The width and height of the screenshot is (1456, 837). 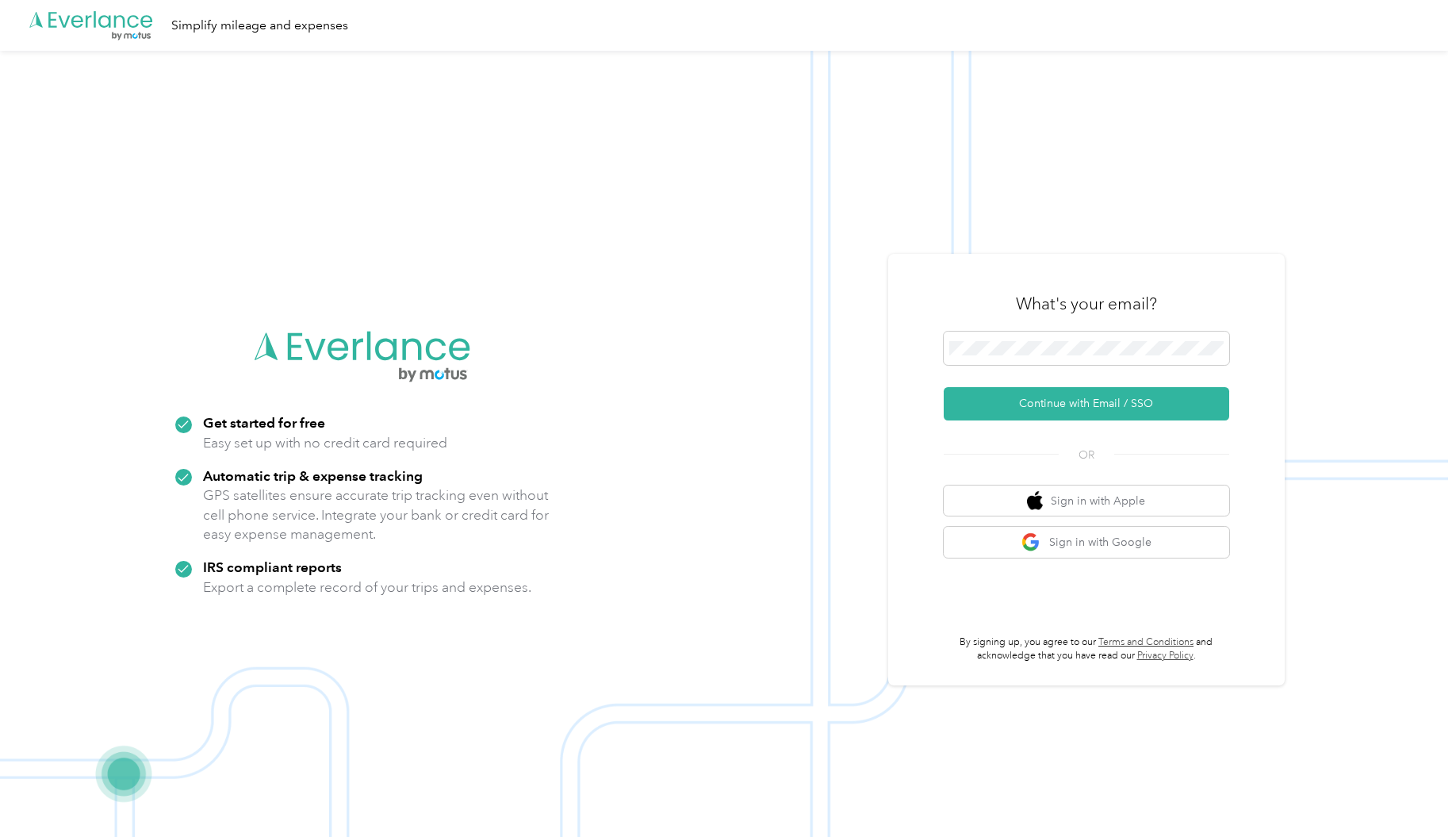 I want to click on a: Terms and Conditions, so click(x=1146, y=642).